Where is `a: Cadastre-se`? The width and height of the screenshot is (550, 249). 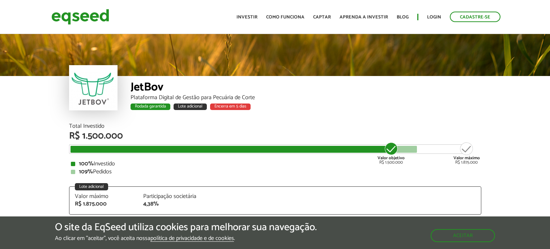 a: Cadastre-se is located at coordinates (475, 17).